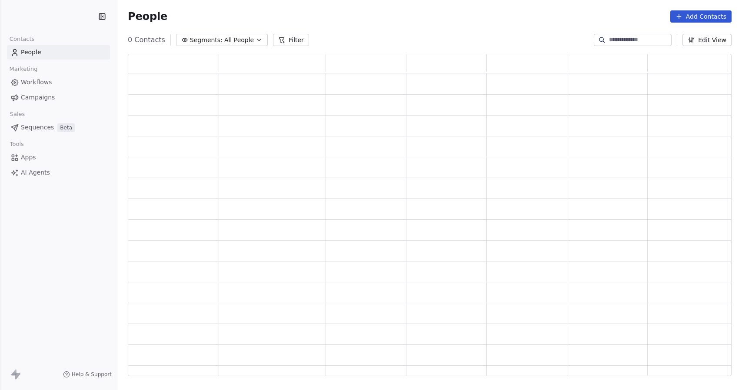  Describe the element at coordinates (17, 144) in the screenshot. I see `span: Tools` at that location.